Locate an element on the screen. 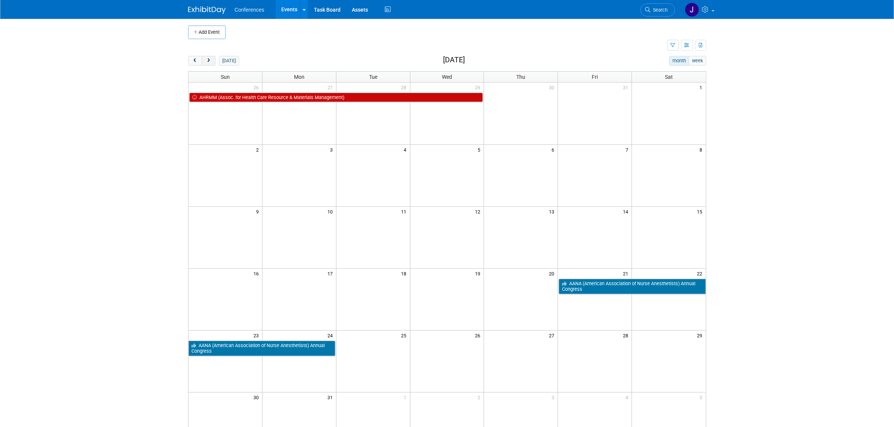 The image size is (894, 427). span: 15 is located at coordinates (701, 211).